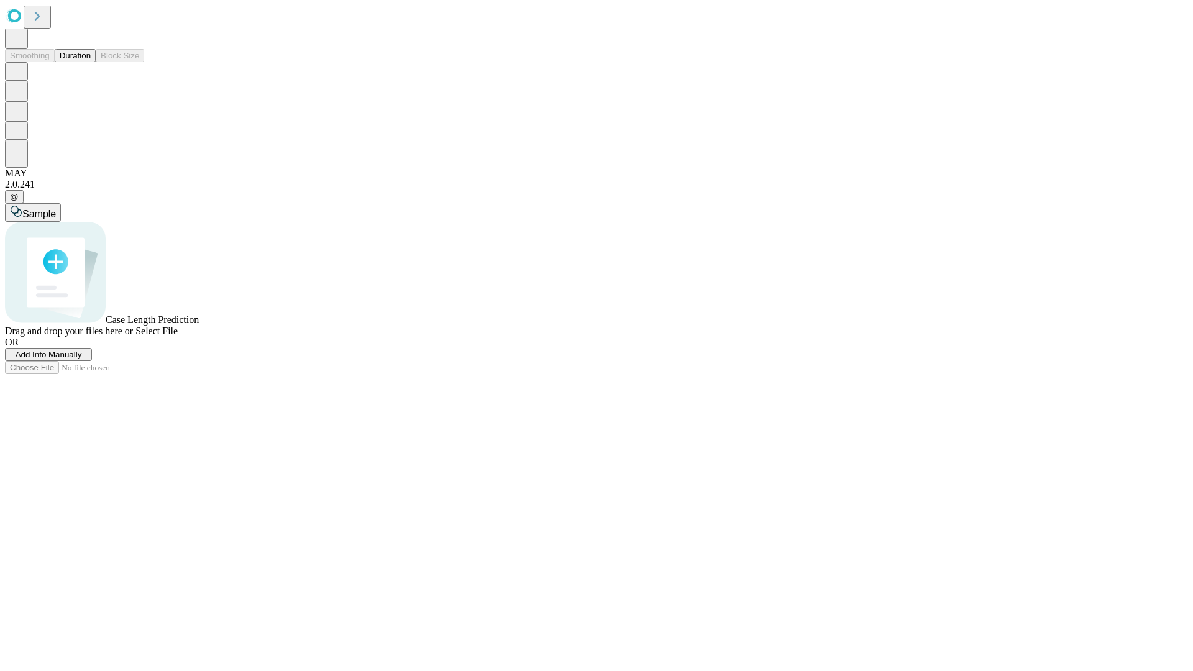  I want to click on div: MAY, so click(597, 173).